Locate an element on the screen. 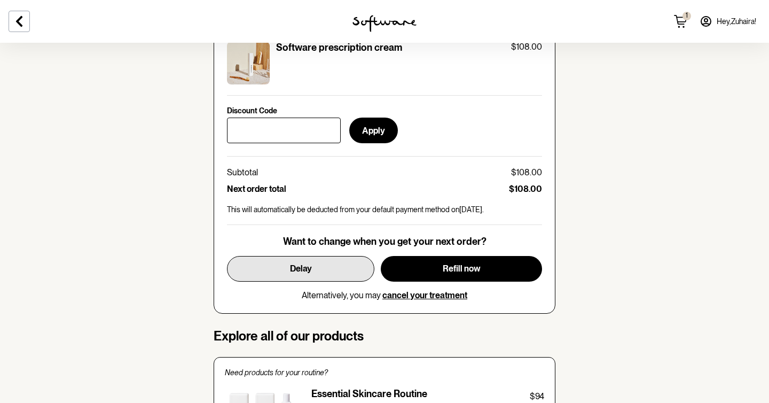  p: Alternatively, you may is located at coordinates (385, 295).